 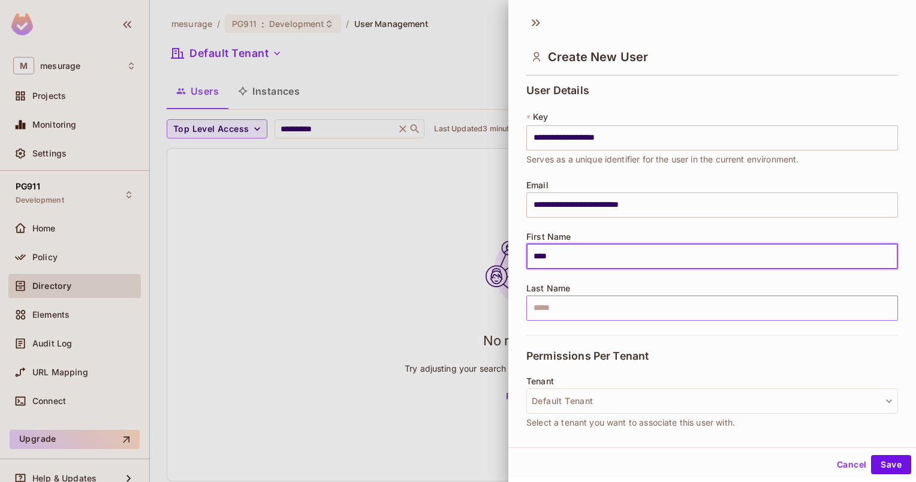 I want to click on span: User Details, so click(x=557, y=90).